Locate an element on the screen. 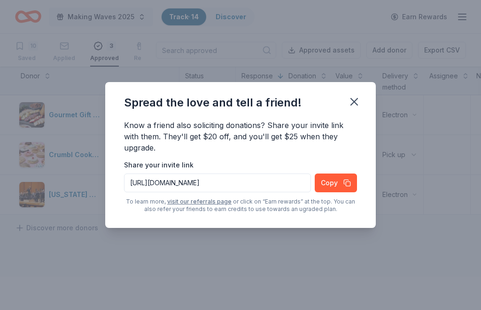 This screenshot has width=481, height=310. a: visit our referrals page is located at coordinates (199, 202).